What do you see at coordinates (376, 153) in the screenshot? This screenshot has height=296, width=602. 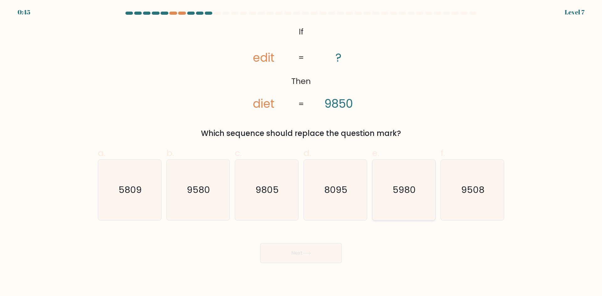 I see `span: e.` at bounding box center [376, 153].